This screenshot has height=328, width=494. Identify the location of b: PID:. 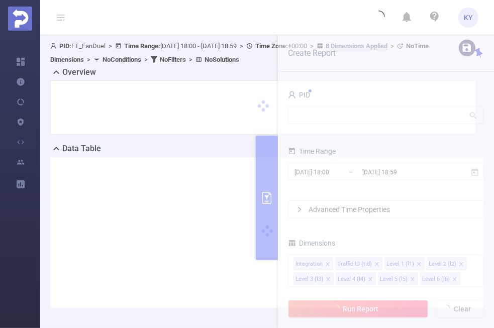
(65, 46).